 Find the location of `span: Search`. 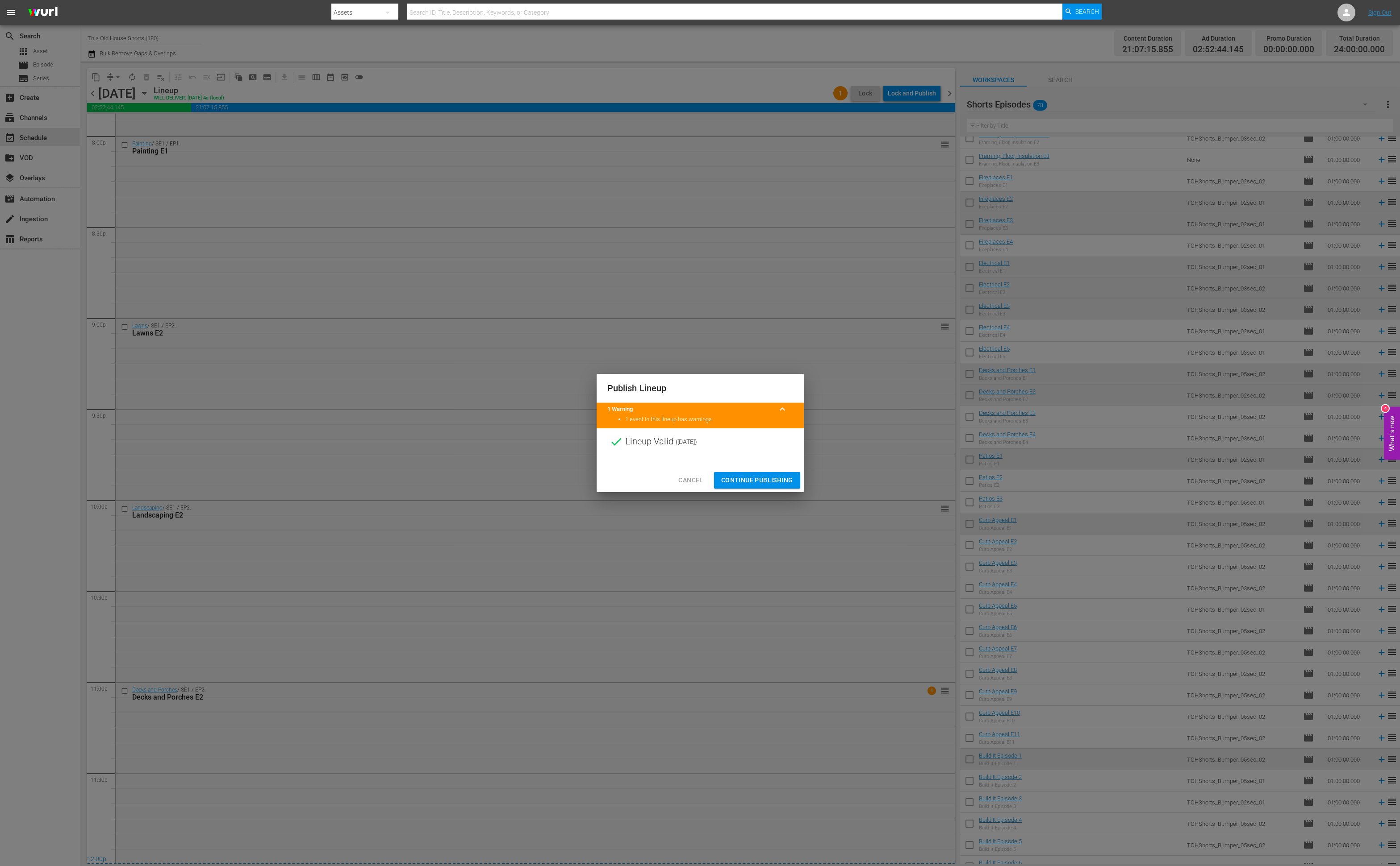

span: Search is located at coordinates (1087, 12).